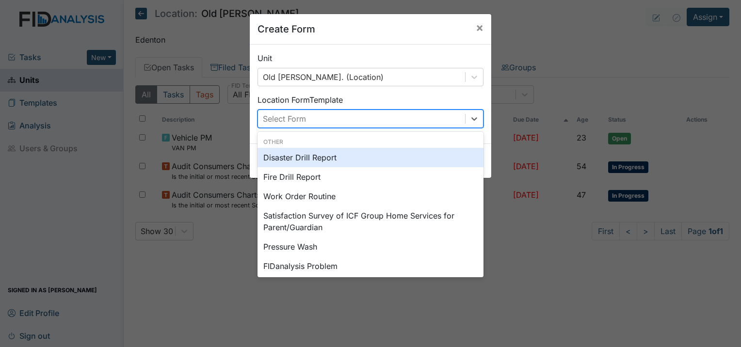 The image size is (741, 347). I want to click on div: Select Form, so click(284, 119).